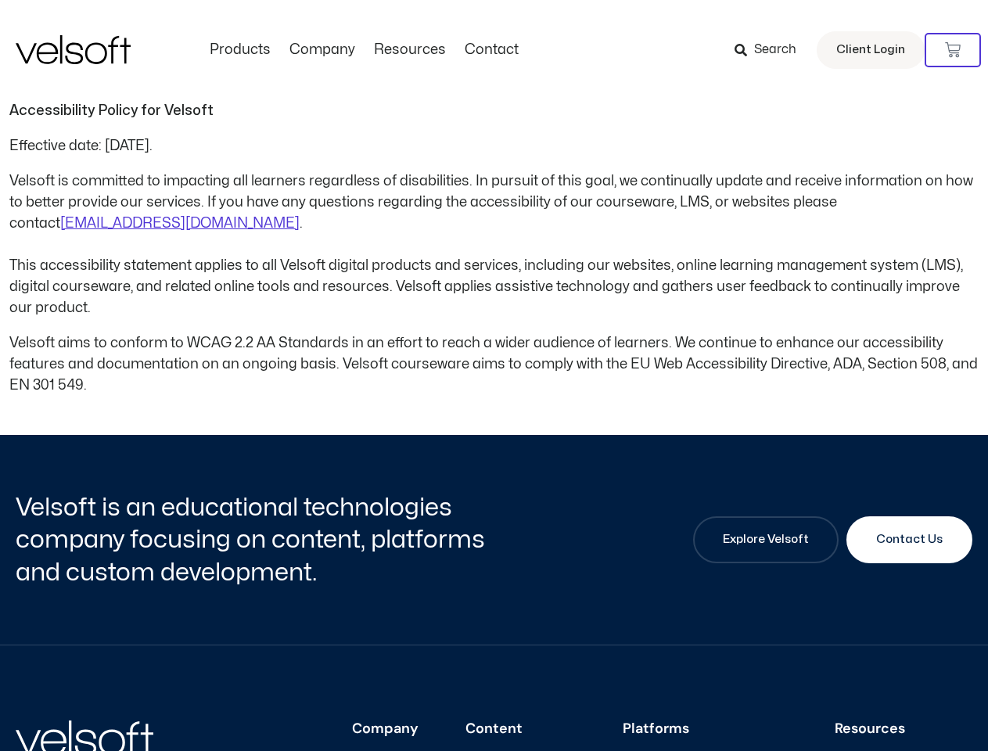  I want to click on a: Explore Velsoft, so click(766, 540).